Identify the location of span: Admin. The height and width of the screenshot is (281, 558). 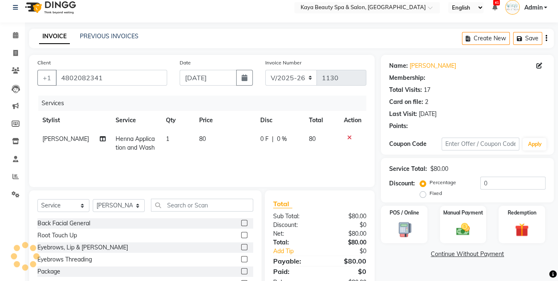
(533, 7).